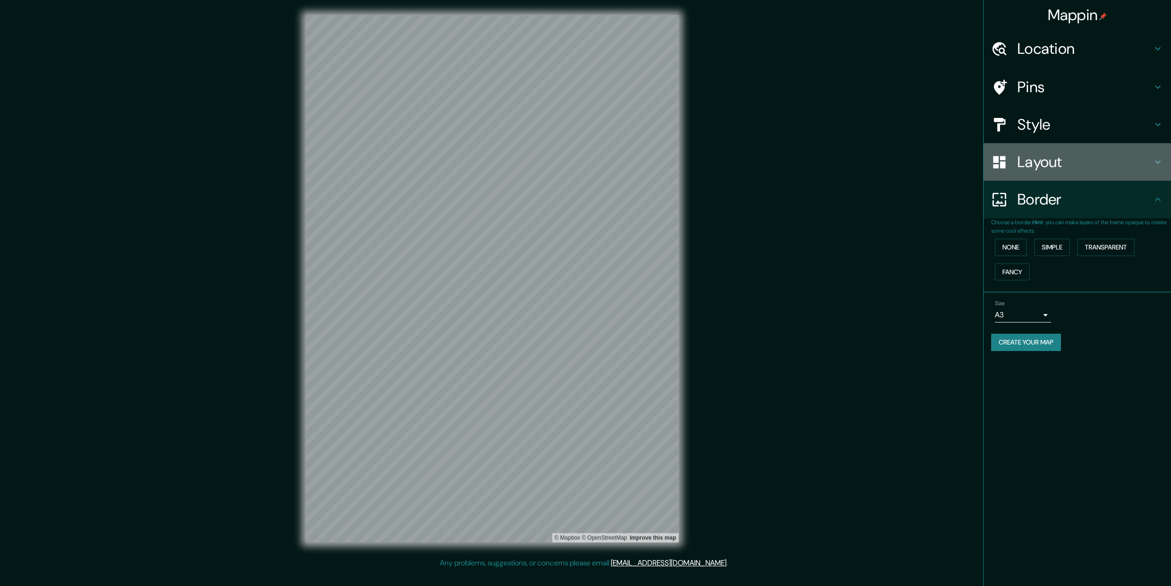 This screenshot has width=1171, height=586. I want to click on label: Size, so click(999, 303).